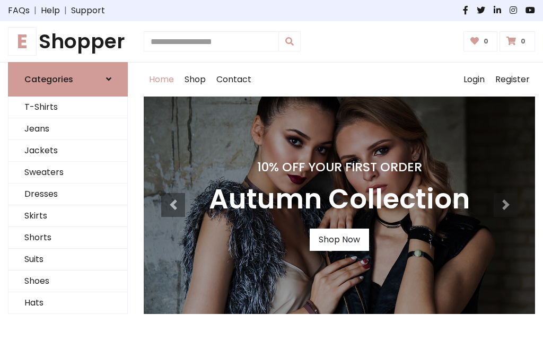 The image size is (543, 349). What do you see at coordinates (19, 11) in the screenshot?
I see `a: FAQs` at bounding box center [19, 11].